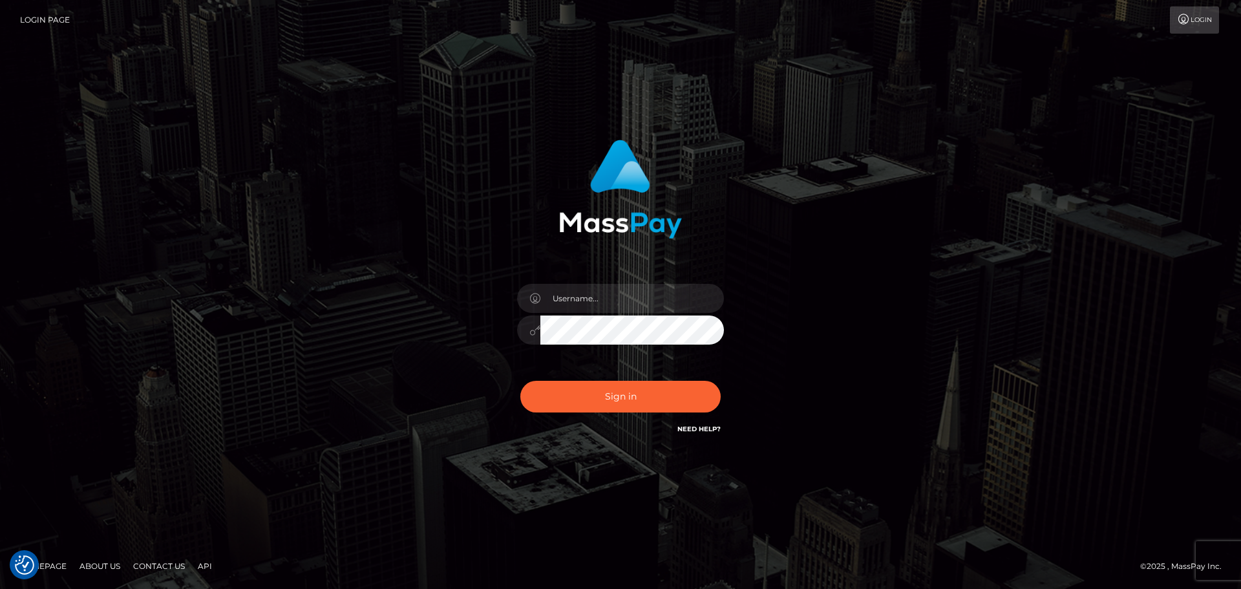  What do you see at coordinates (25, 565) in the screenshot?
I see `img: Revisit consent button` at bounding box center [25, 565].